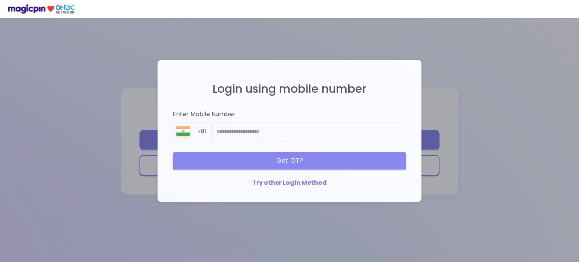 The image size is (579, 262). What do you see at coordinates (204, 132) in the screenshot?
I see `div: +91` at bounding box center [204, 132].